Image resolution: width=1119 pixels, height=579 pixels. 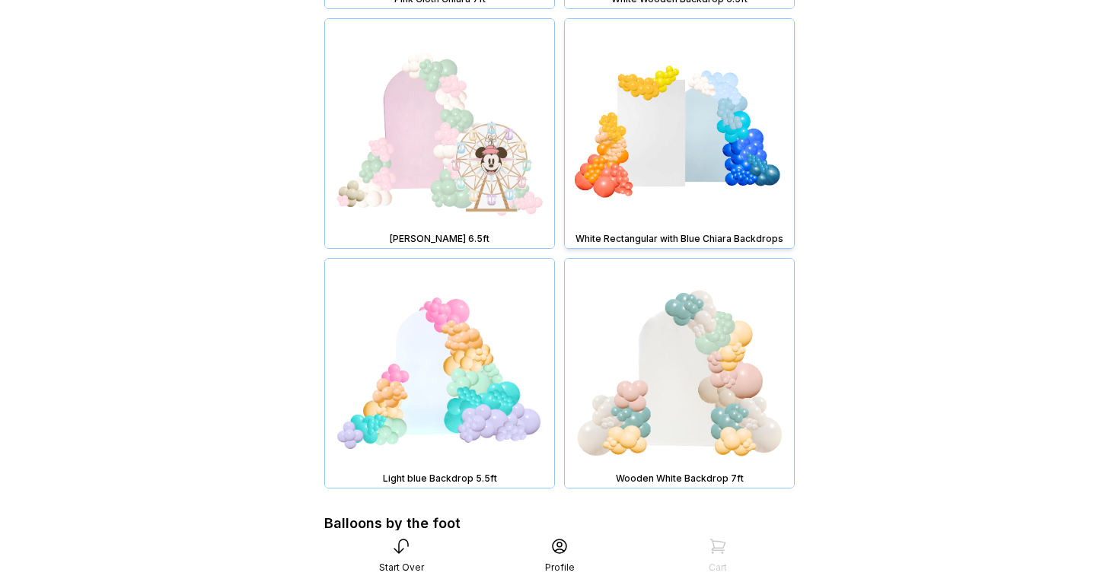 What do you see at coordinates (679, 239) in the screenshot?
I see `div: White Rectangular with Blue Chiara Backdrops` at bounding box center [679, 239].